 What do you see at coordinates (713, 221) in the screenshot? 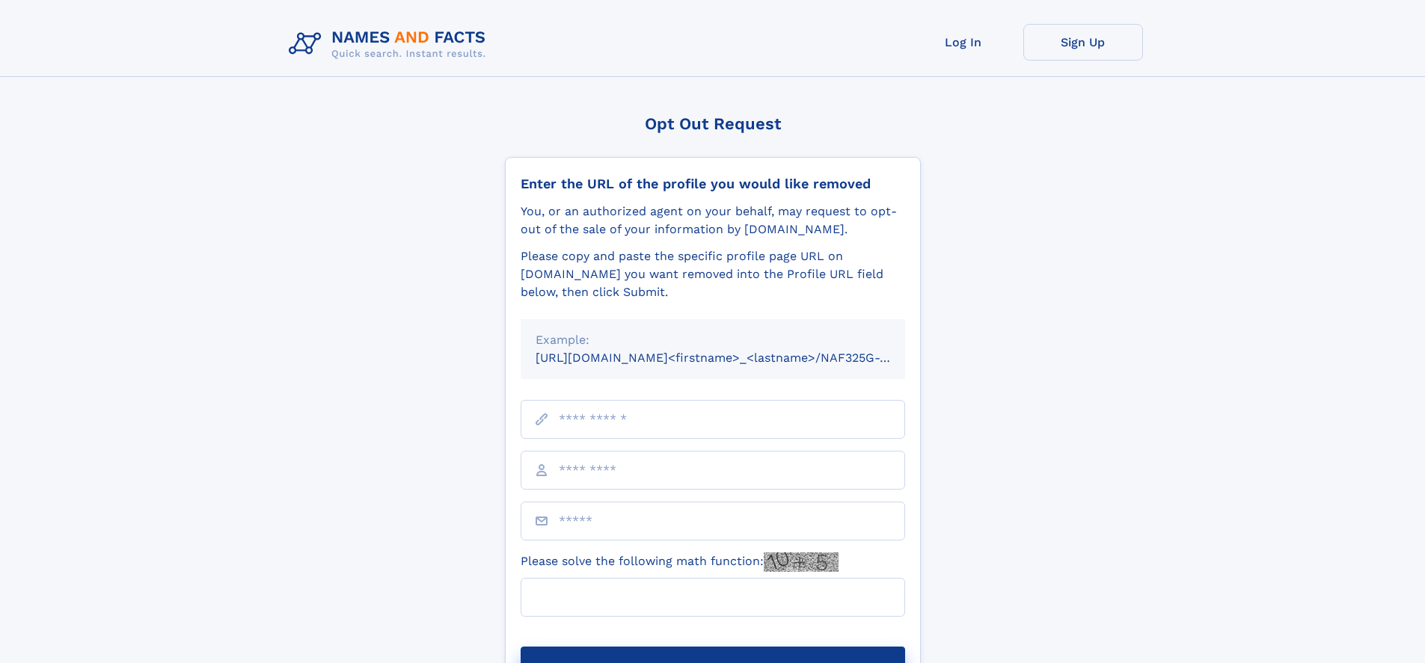
I see `div: You, or an authorized agent on your behalf, may request to opt-out of the sale of your informatio...` at bounding box center [713, 221].